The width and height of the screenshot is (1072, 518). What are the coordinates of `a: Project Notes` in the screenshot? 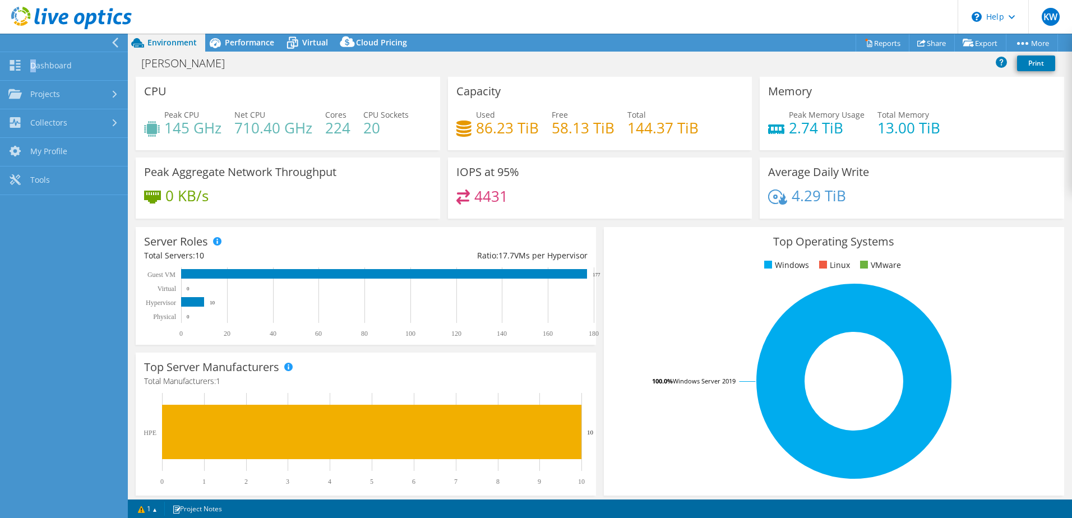 It's located at (197, 509).